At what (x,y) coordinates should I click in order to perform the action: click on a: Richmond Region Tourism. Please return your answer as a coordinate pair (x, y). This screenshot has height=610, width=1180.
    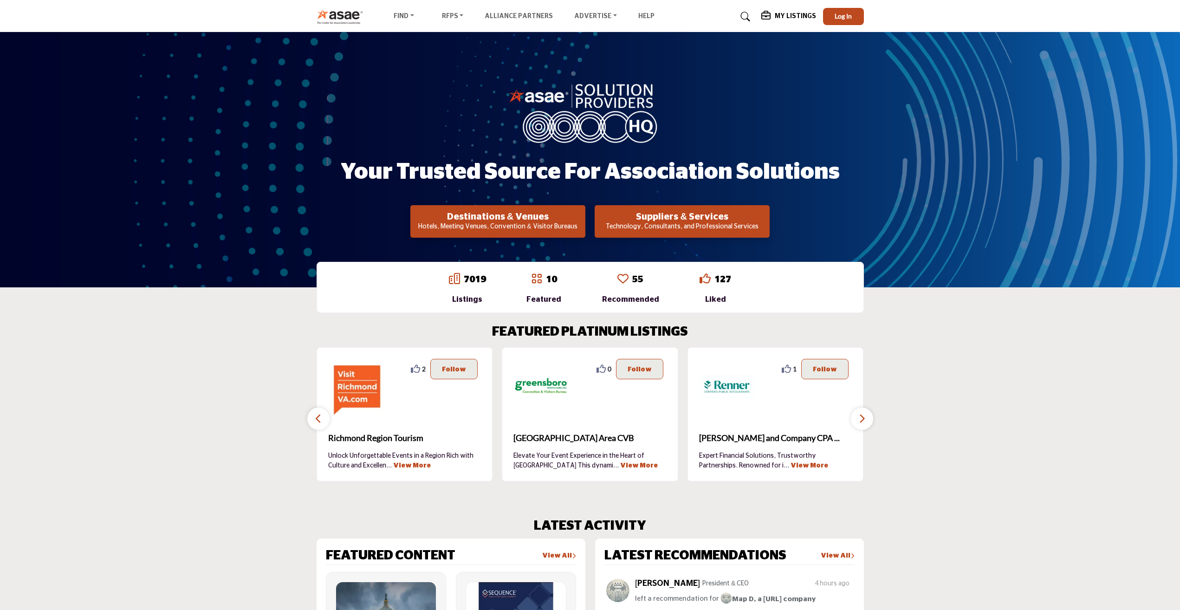
    Looking at the image, I should click on (405, 438).